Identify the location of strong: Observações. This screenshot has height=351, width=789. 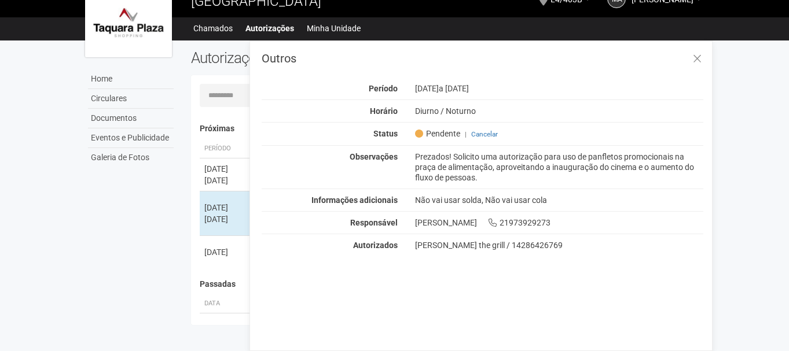
(373, 157).